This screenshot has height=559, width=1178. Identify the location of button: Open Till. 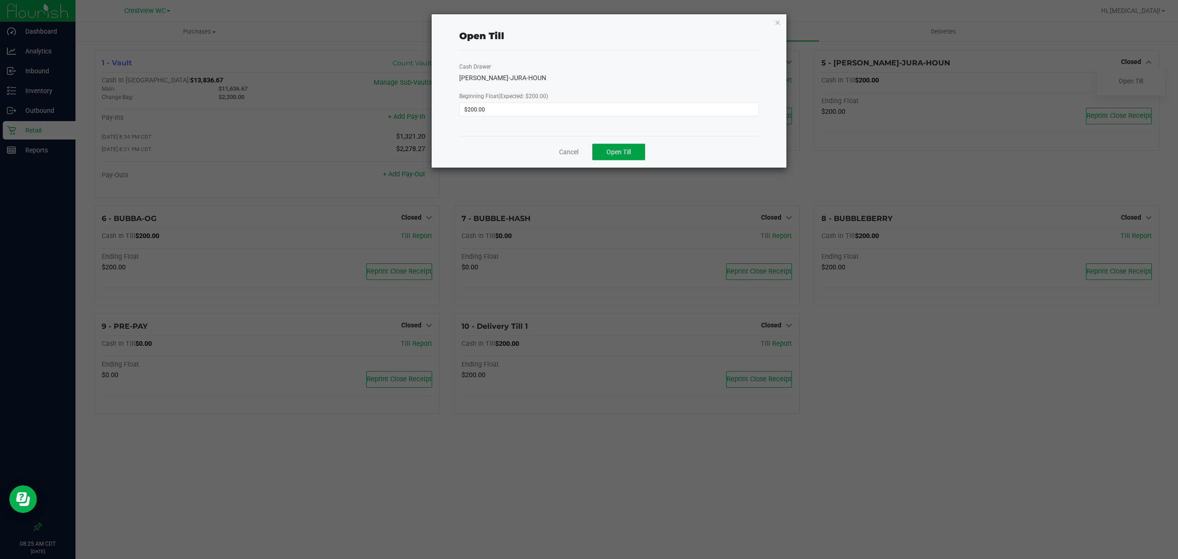
(619, 152).